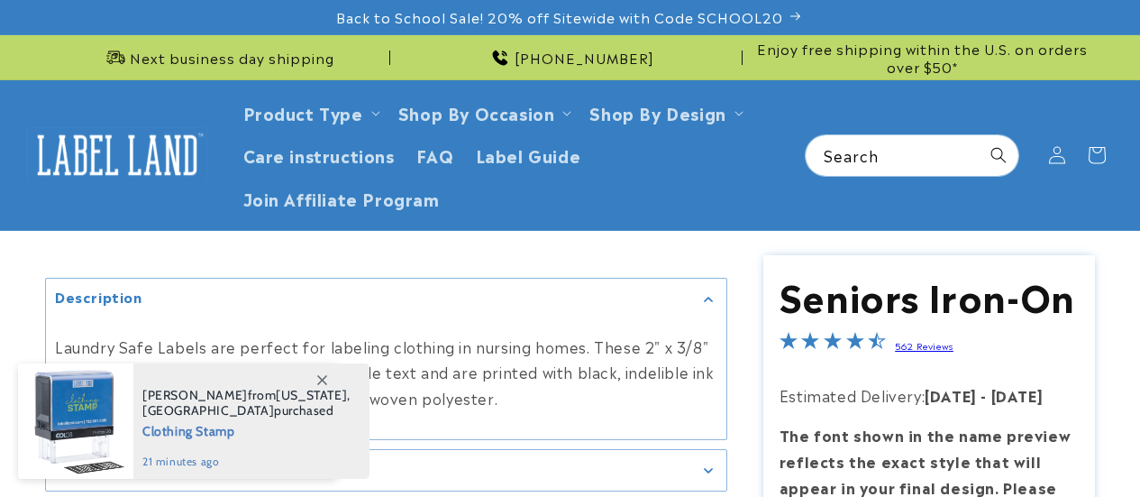  Describe the element at coordinates (657, 112) in the screenshot. I see `a: Shop By Design` at that location.